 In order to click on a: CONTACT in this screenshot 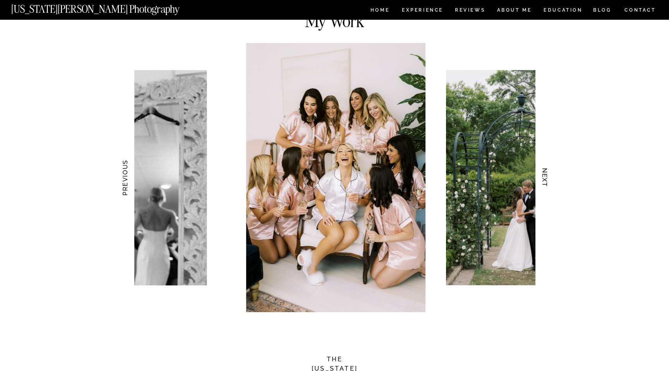, I will do `click(640, 10)`.